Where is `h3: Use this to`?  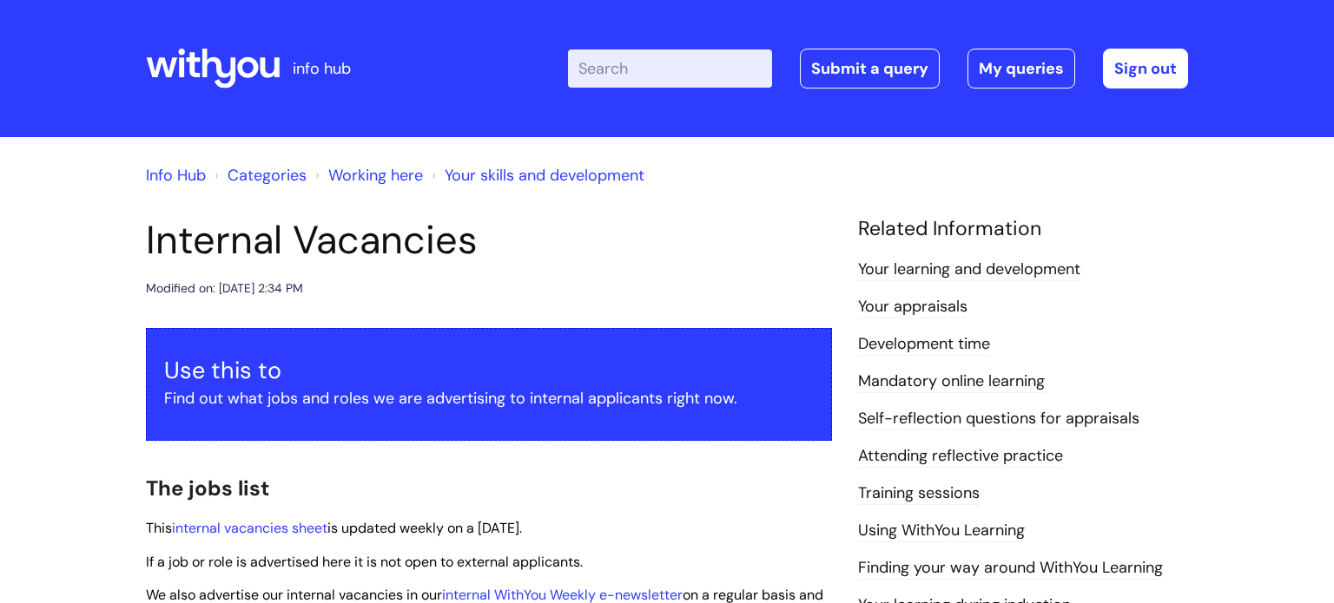
h3: Use this to is located at coordinates (489, 371).